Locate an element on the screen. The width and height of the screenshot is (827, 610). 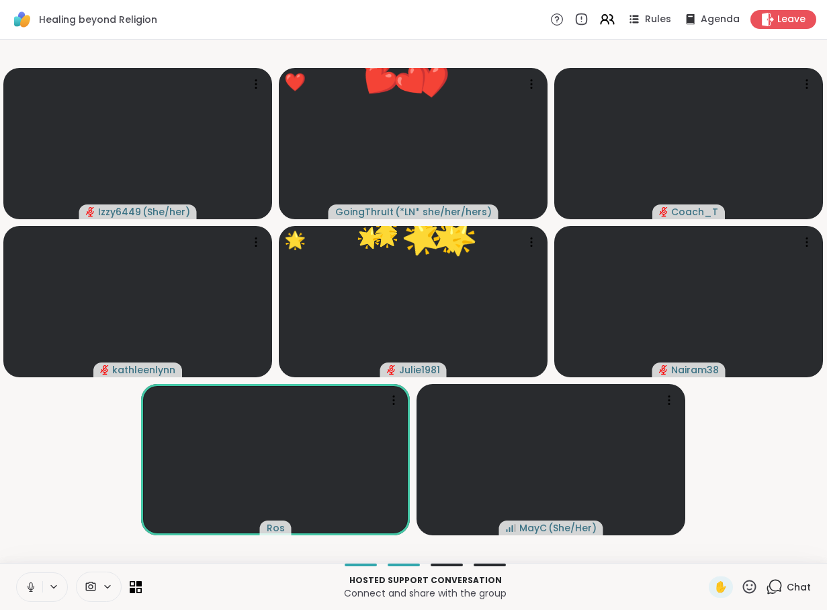
span: Rules is located at coordinates (658, 19).